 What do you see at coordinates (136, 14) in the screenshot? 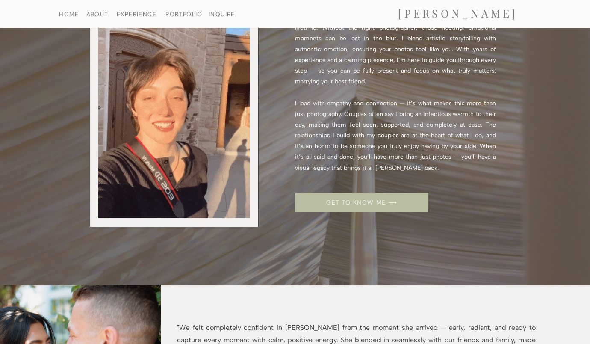
I see `nav: EXPERIENCE` at bounding box center [136, 14].